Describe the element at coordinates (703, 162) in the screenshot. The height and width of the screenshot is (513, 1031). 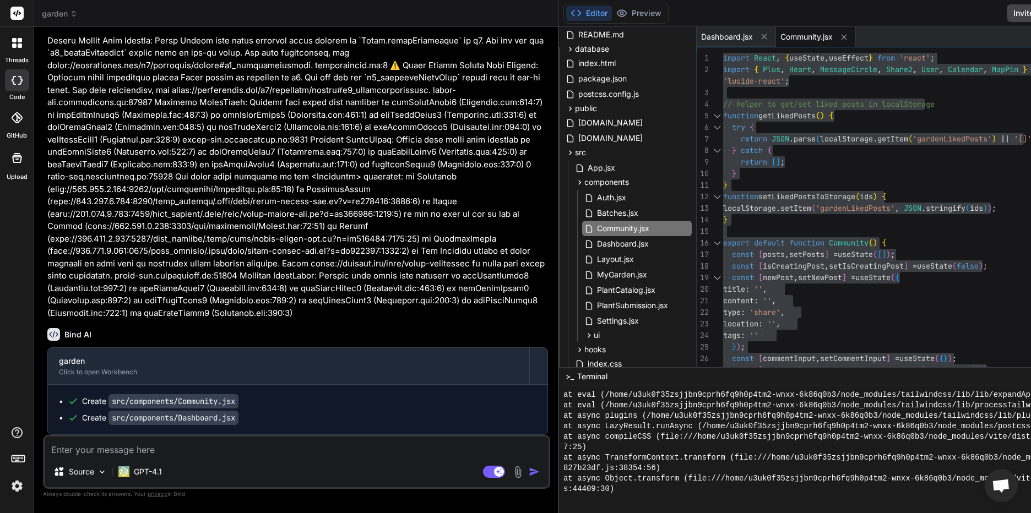
I see `div: 9` at that location.